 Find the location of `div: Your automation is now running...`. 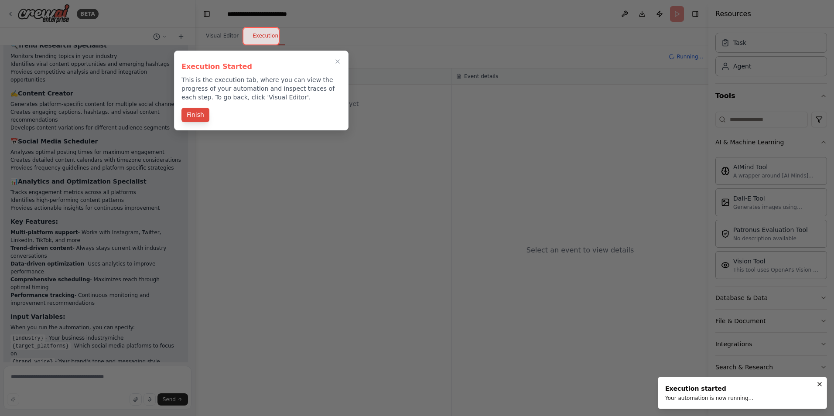

div: Your automation is now running... is located at coordinates (709, 398).